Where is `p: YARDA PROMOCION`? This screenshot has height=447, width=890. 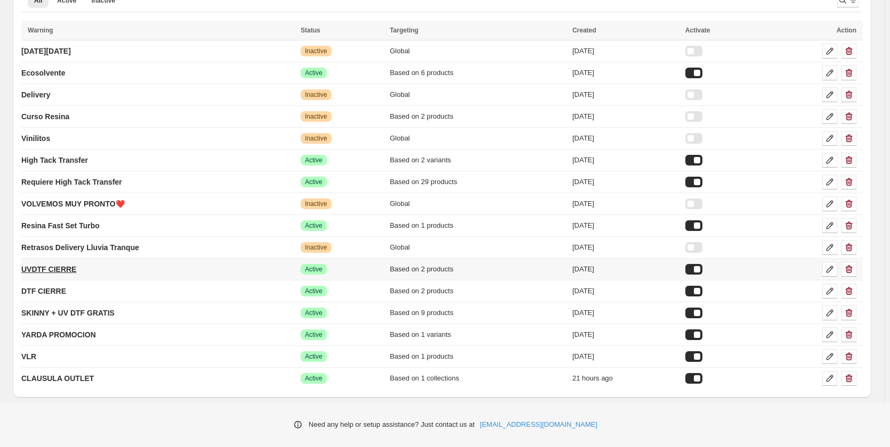 p: YARDA PROMOCION is located at coordinates (59, 335).